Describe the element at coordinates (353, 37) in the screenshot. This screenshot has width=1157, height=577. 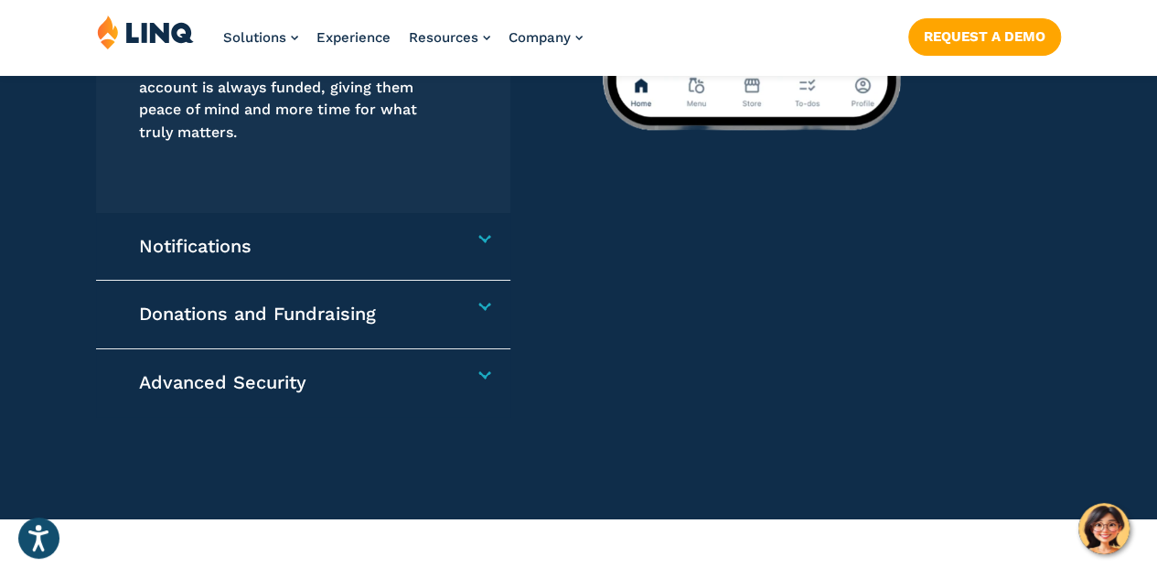
I see `a: Experience` at that location.